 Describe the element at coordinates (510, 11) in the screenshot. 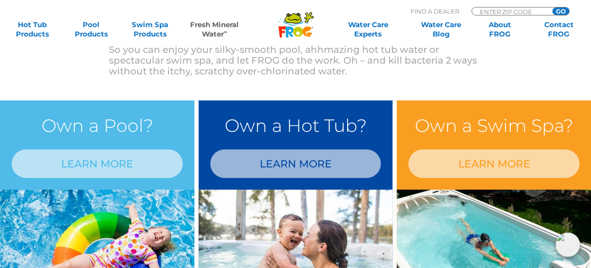

I see `input: Zip Code Form` at that location.